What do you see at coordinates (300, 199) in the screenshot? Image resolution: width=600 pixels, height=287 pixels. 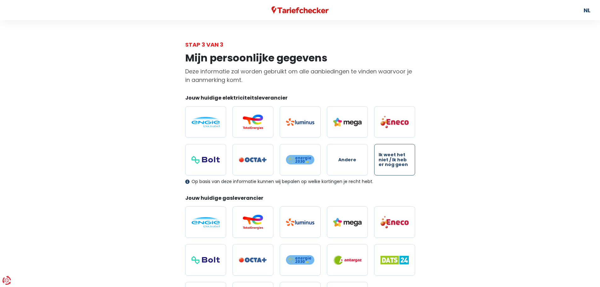 I see `legend: Jouw huidige gasleverancier` at bounding box center [300, 199].